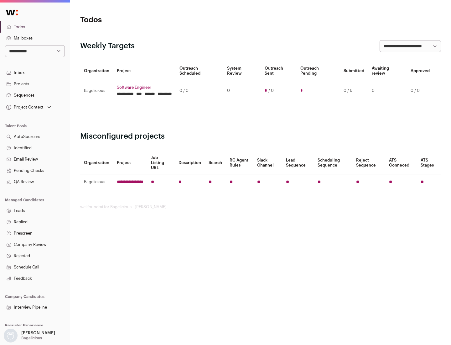 The image size is (451, 345). What do you see at coordinates (190, 163) in the screenshot?
I see `th: Description` at bounding box center [190, 163].